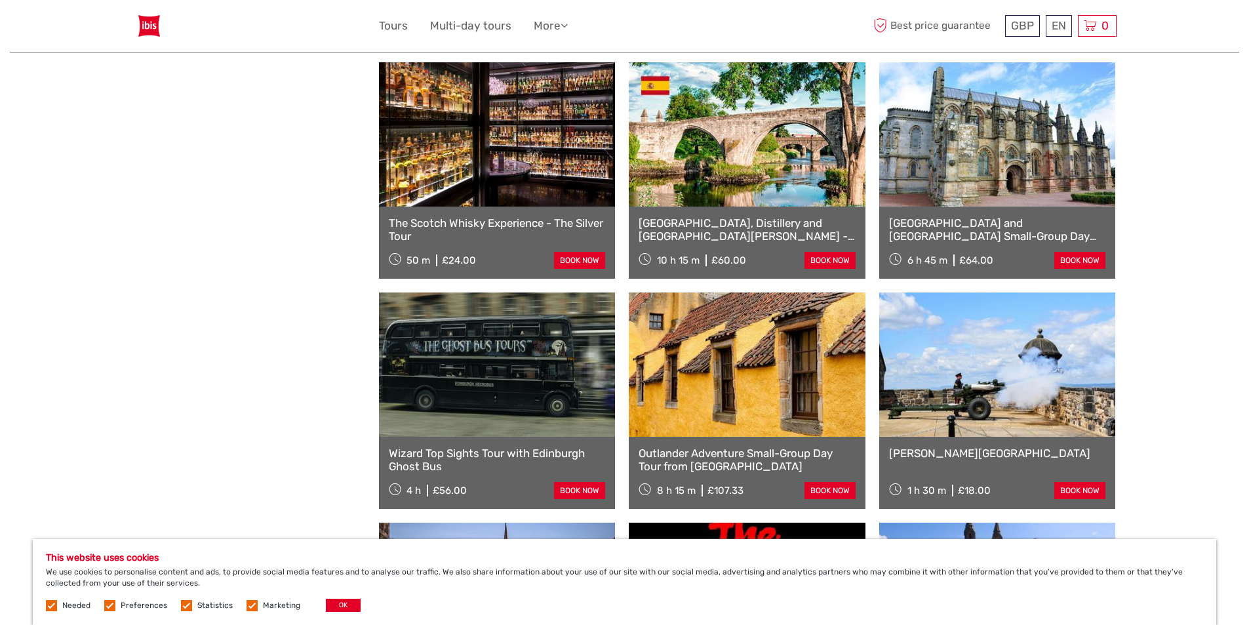  Describe the element at coordinates (1059, 26) in the screenshot. I see `div: EN` at that location.